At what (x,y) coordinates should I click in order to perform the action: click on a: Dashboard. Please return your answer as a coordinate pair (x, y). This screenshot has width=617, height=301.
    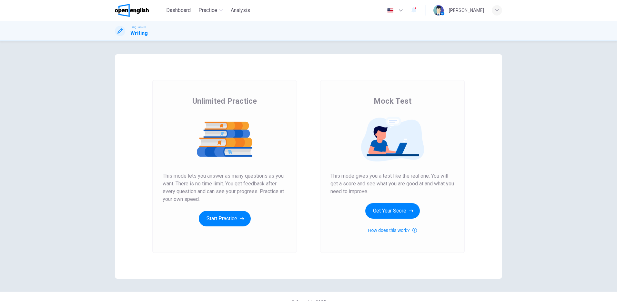
    Looking at the image, I should click on (178, 10).